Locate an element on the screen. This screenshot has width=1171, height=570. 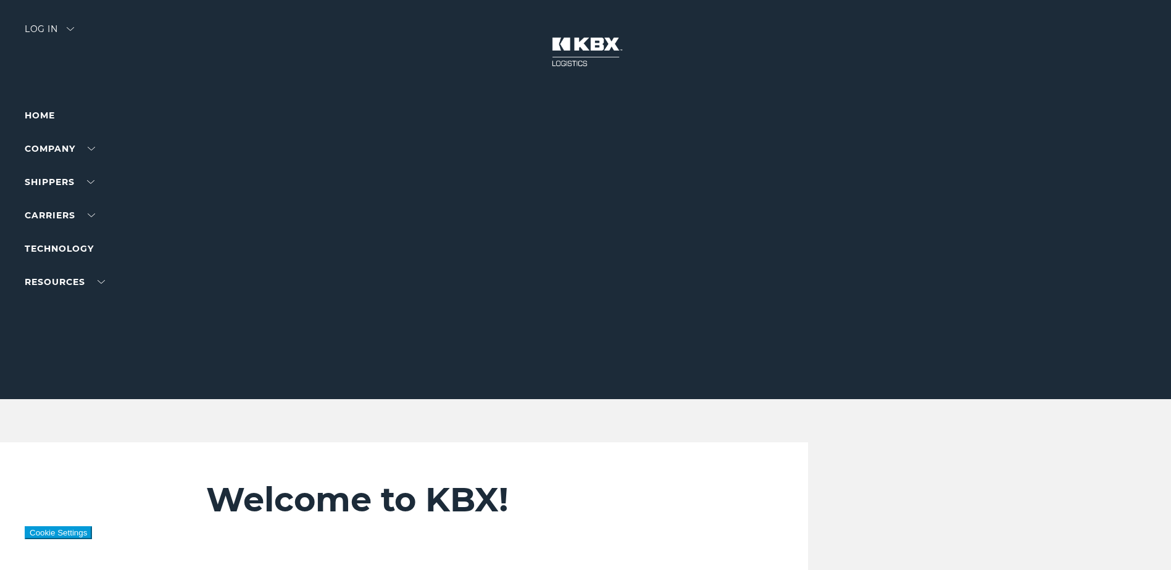
div: Log in is located at coordinates (49, 33).